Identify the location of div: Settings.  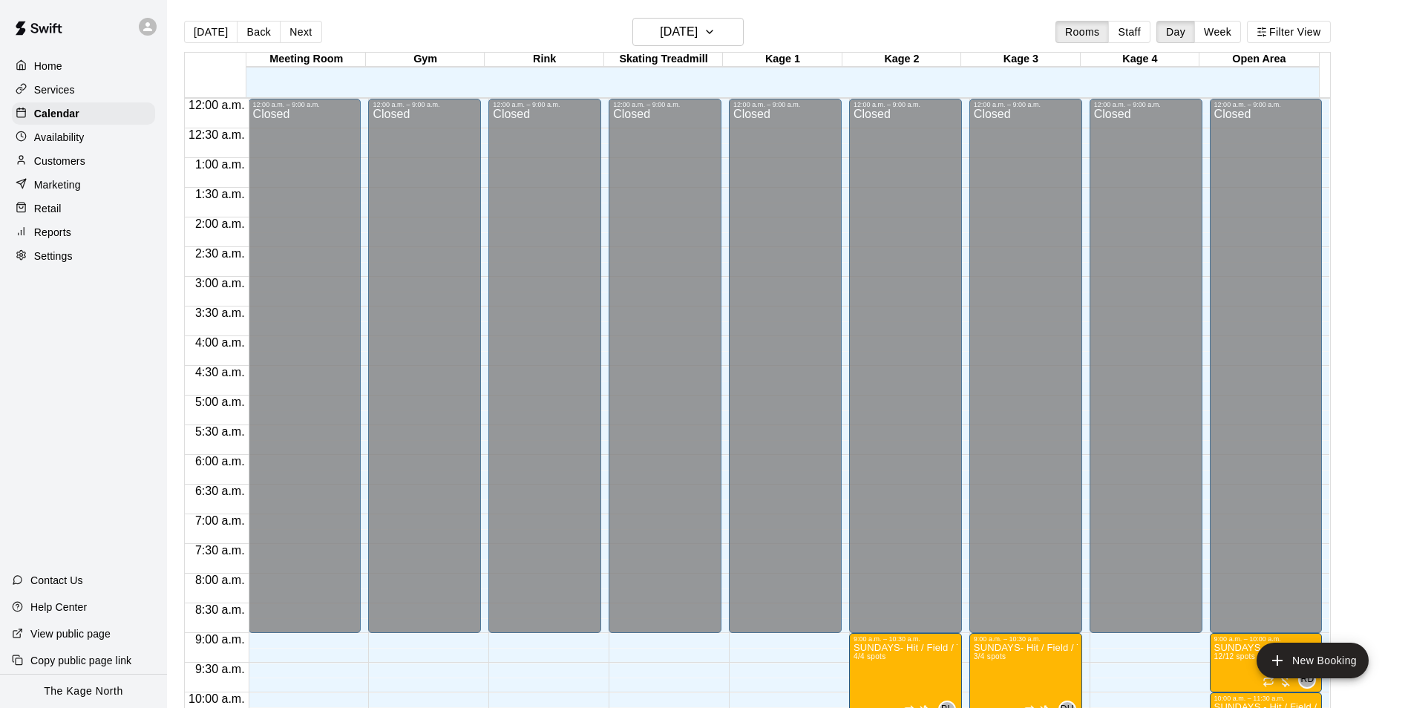
(83, 256).